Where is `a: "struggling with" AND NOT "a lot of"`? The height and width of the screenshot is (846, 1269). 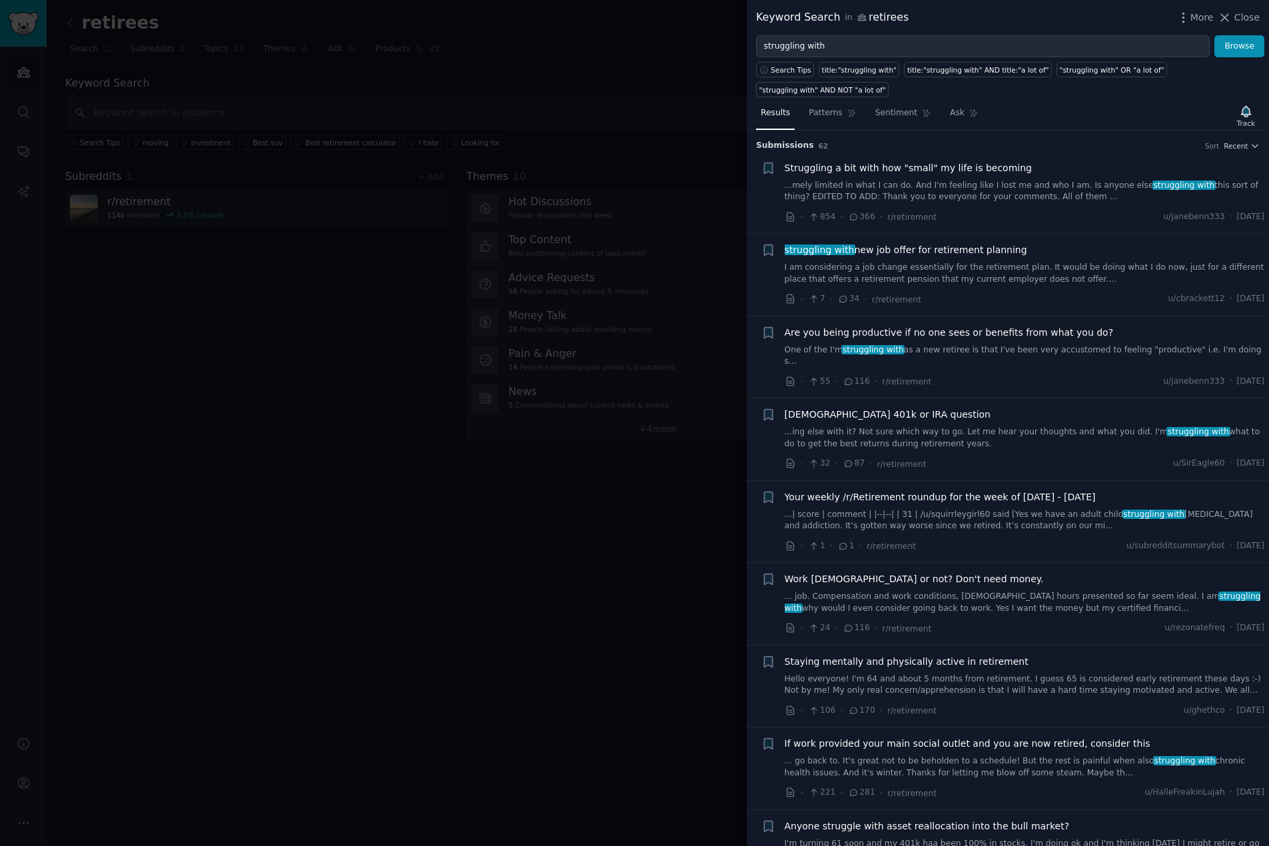 a: "struggling with" AND NOT "a lot of" is located at coordinates (822, 89).